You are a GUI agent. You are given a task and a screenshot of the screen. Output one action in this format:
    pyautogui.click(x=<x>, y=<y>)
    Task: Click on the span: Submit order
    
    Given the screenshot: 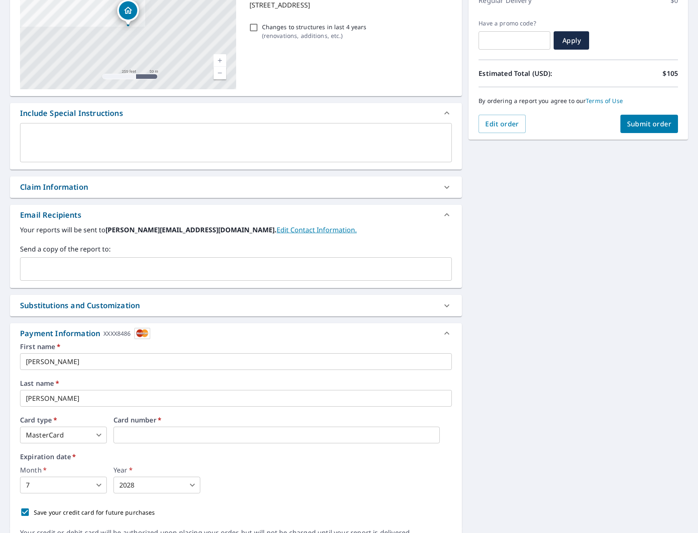 What is the action you would take?
    pyautogui.click(x=649, y=124)
    